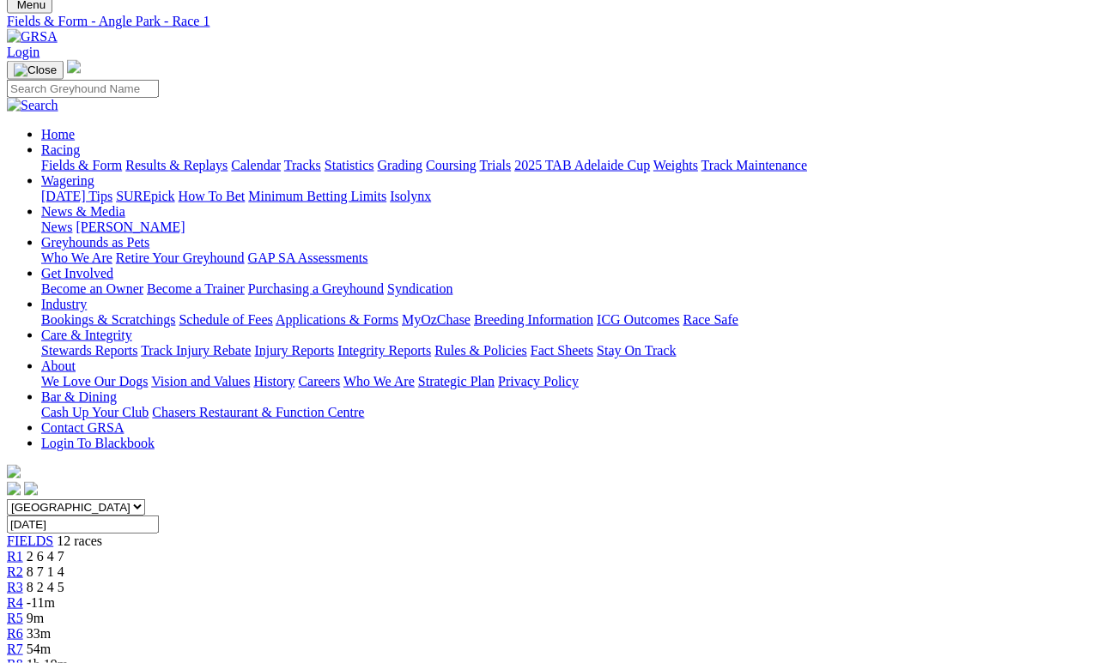 This screenshot has height=663, width=1099. I want to click on a: Get Involved, so click(77, 273).